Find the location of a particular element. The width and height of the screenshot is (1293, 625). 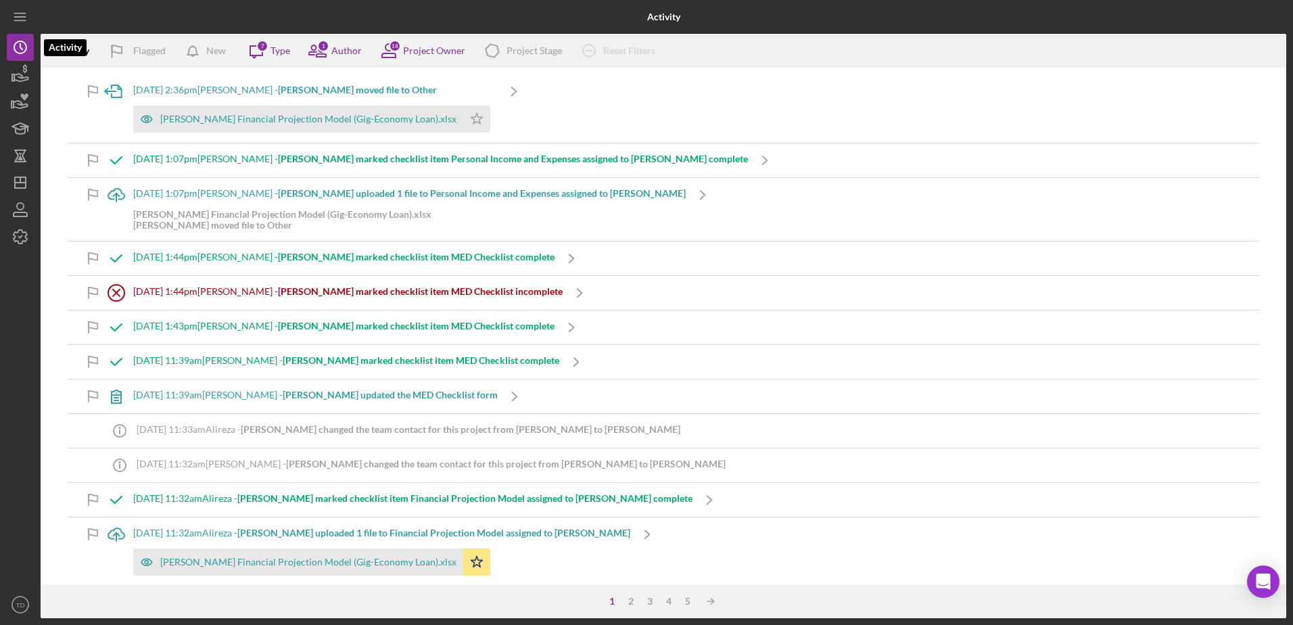

div: Author is located at coordinates (346, 51).